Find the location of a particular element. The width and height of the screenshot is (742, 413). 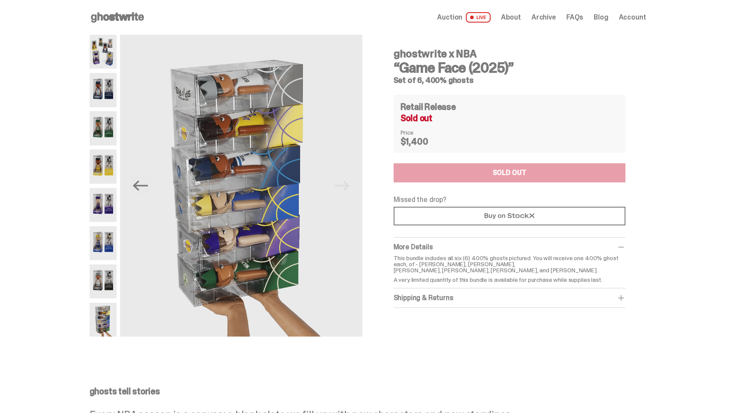

a: About is located at coordinates (511, 17).